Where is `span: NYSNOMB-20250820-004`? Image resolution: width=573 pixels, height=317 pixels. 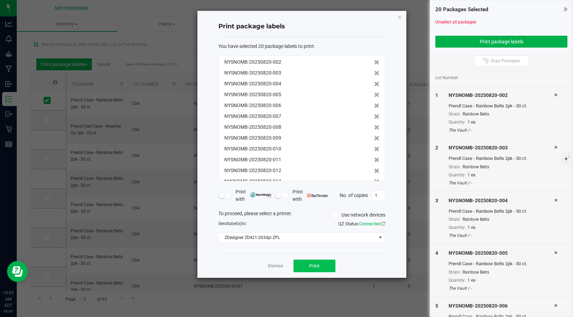 span: NYSNOMB-20250820-004 is located at coordinates (253, 83).